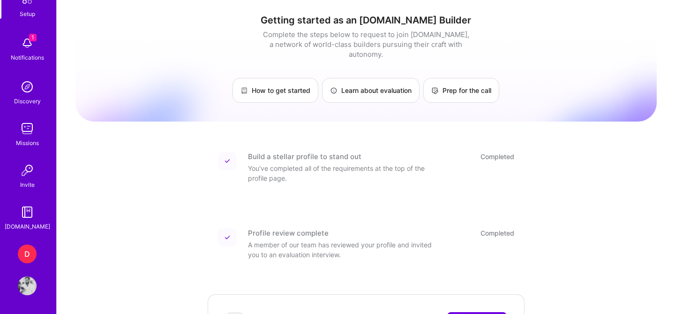  I want to click on img: Prep for the call, so click(435, 90).